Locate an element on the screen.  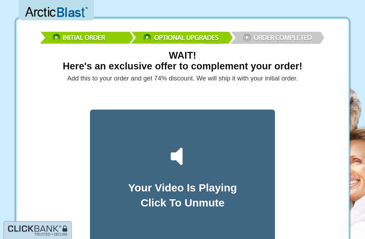
div: Your Video Is Playing Click To Unmute is located at coordinates (182, 195).